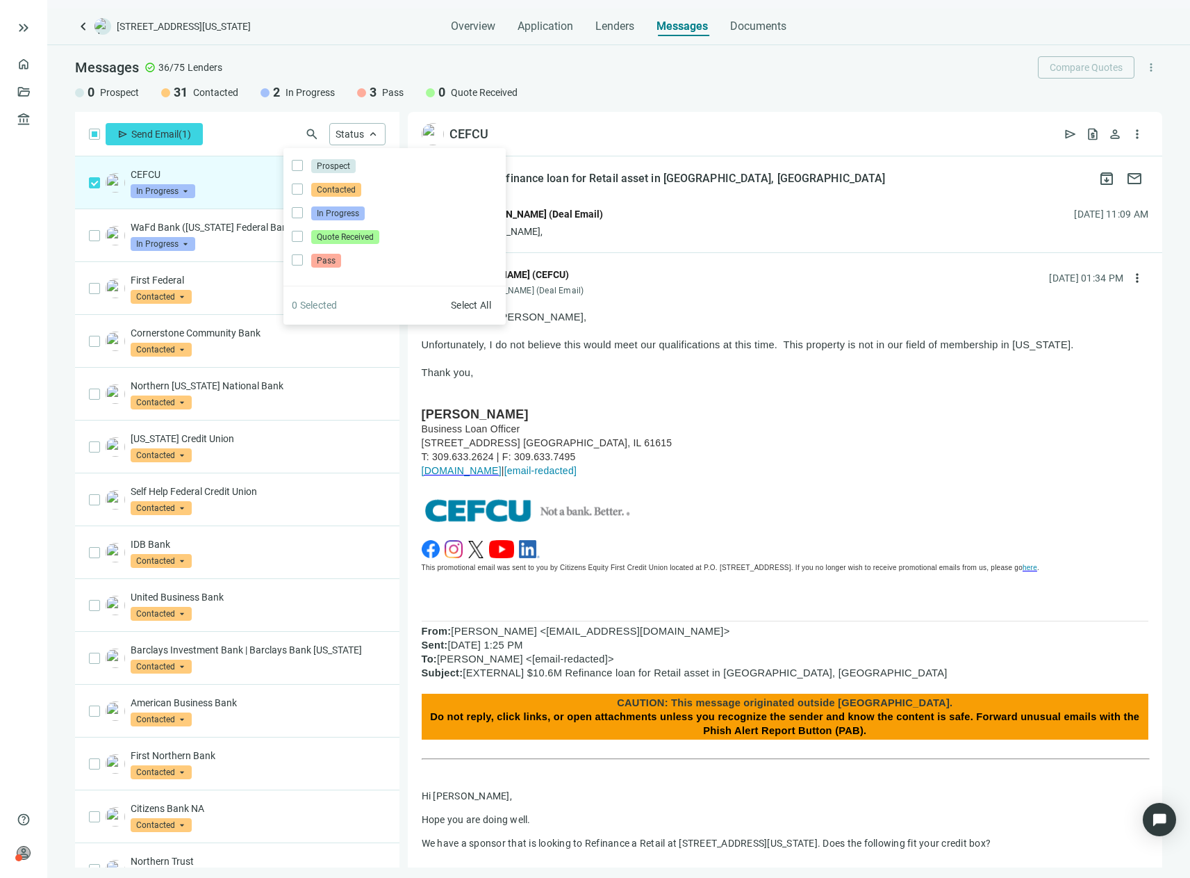 The width and height of the screenshot is (1190, 878). I want to click on button: keyboard_double_arrow_right, so click(24, 28).